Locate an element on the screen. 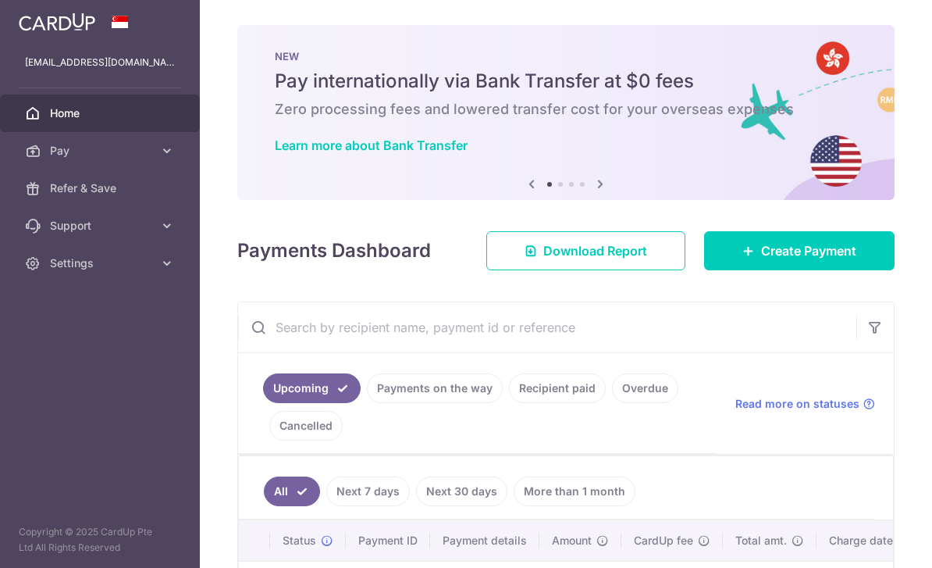 This screenshot has height=568, width=932. a: Read more on statuses is located at coordinates (805, 404).